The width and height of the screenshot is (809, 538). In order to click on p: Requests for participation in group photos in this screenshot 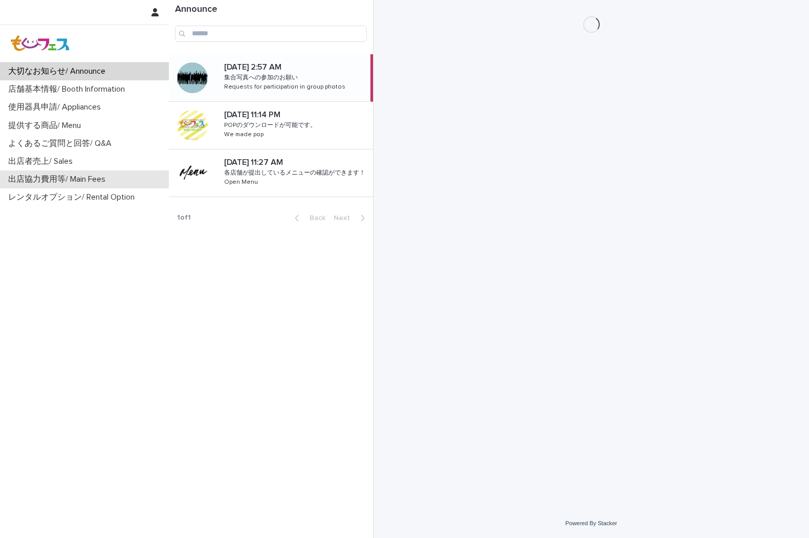, I will do `click(285, 86)`.